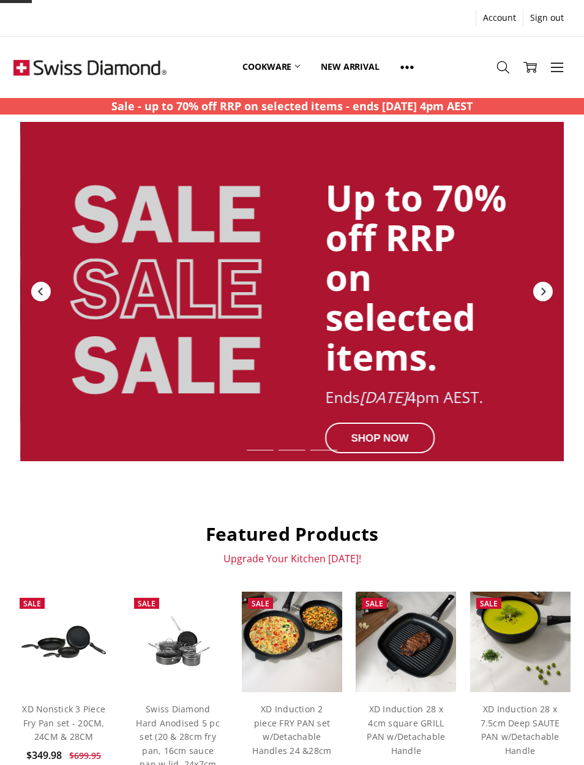  What do you see at coordinates (520, 642) in the screenshot?
I see `img: XD Induction 28 x 7.5cm Deep SAUTE PAN w/Detachable Handle` at bounding box center [520, 642].